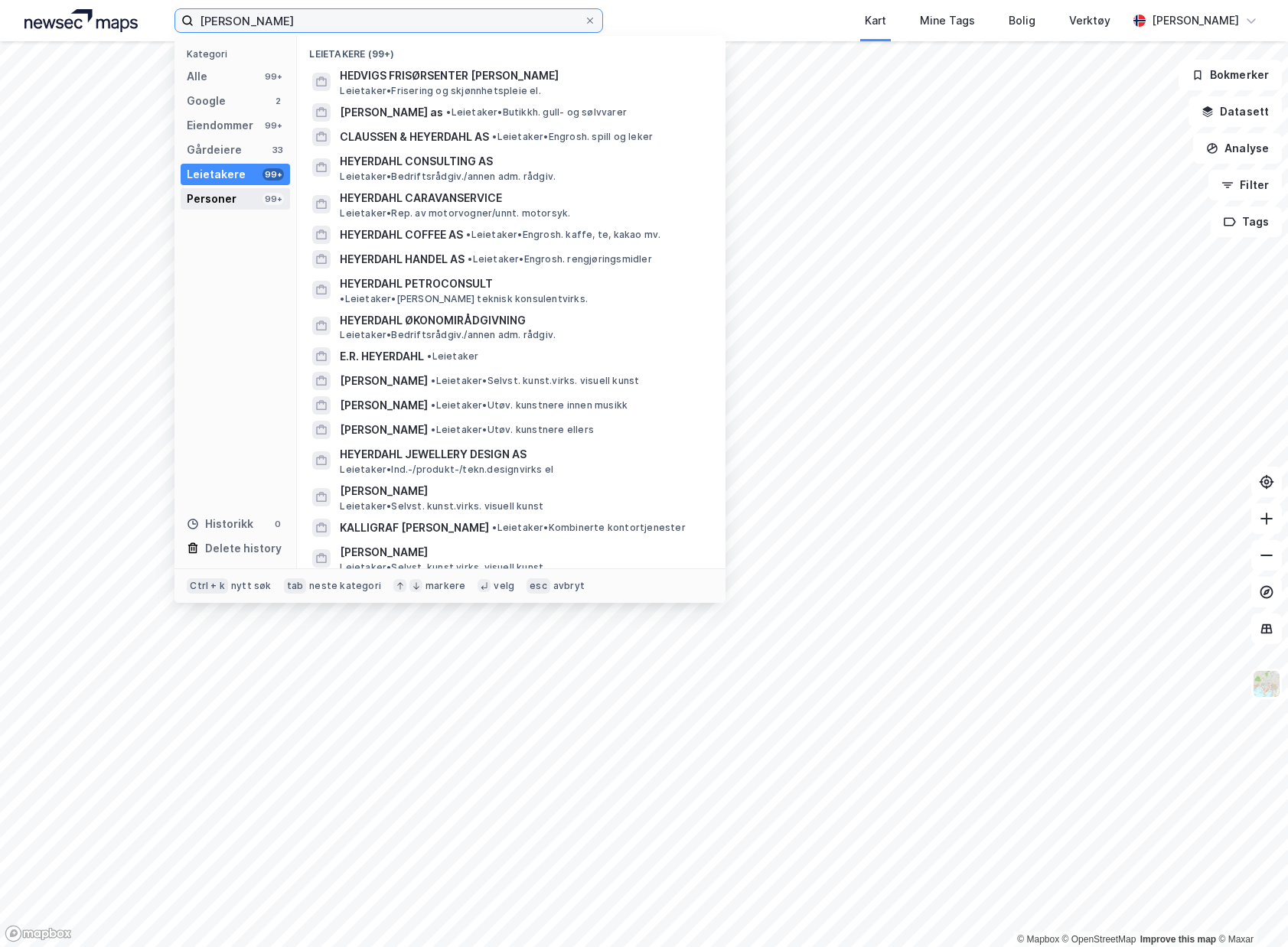 The width and height of the screenshot is (1288, 947). What do you see at coordinates (216, 174) in the screenshot?
I see `div: Leietakere` at bounding box center [216, 174].